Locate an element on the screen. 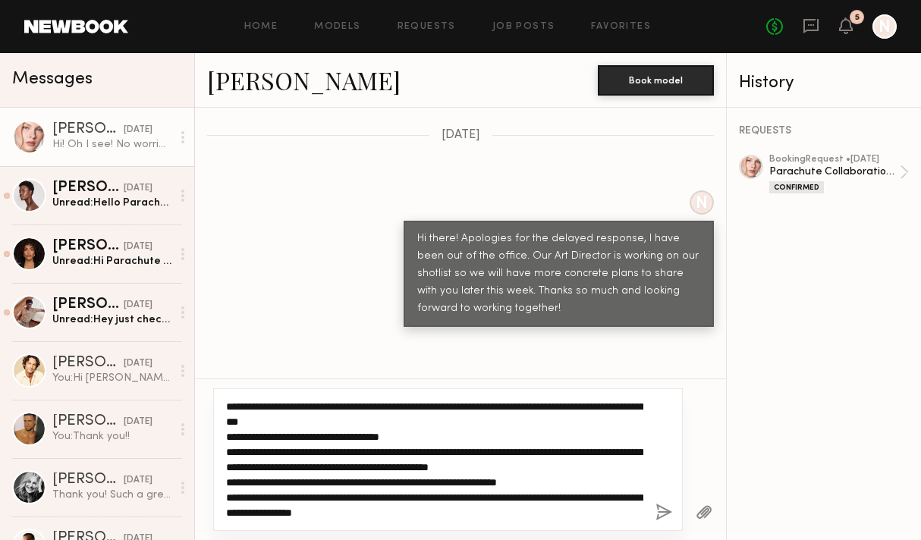 Image resolution: width=921 pixels, height=540 pixels. a: Book model is located at coordinates (656, 79).